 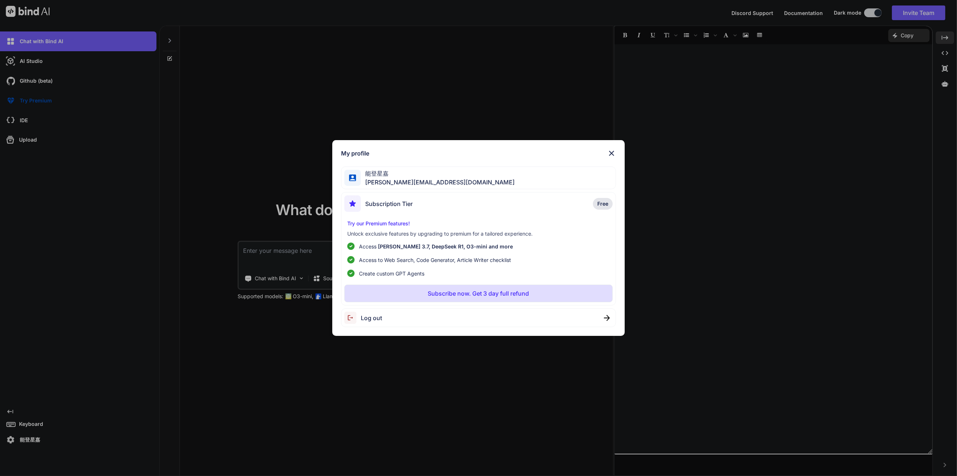 I want to click on img: subscription, so click(x=352, y=203).